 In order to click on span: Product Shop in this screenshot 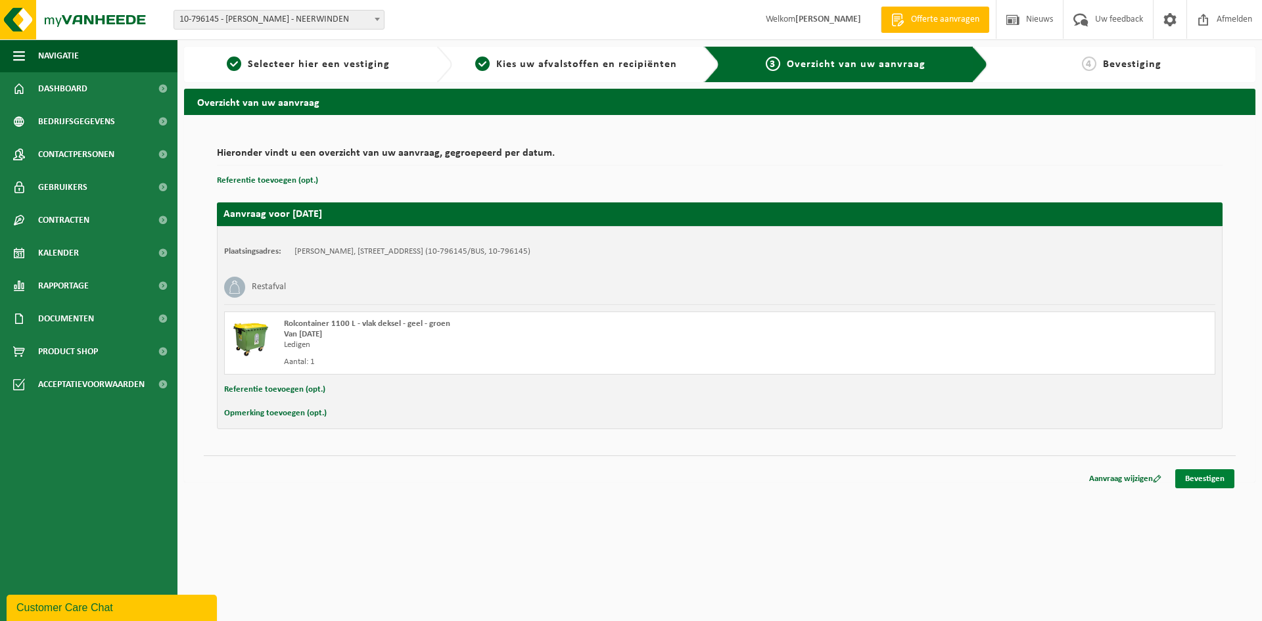, I will do `click(68, 352)`.